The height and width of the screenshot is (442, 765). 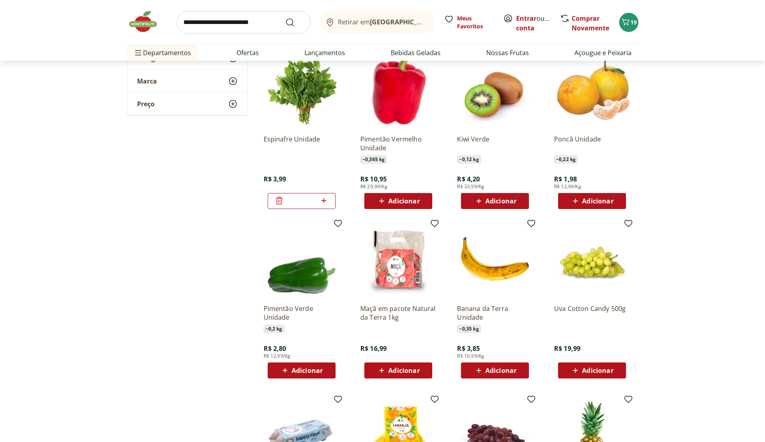 What do you see at coordinates (633, 22) in the screenshot?
I see `span: 19` at bounding box center [633, 22].